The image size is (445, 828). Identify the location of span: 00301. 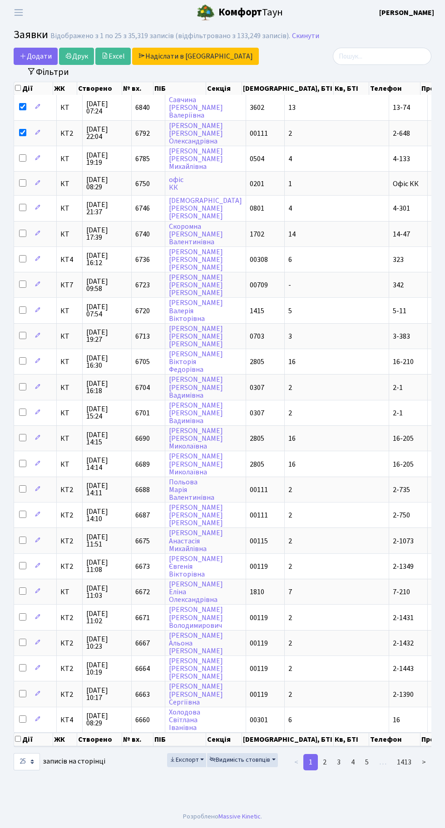
(259, 720).